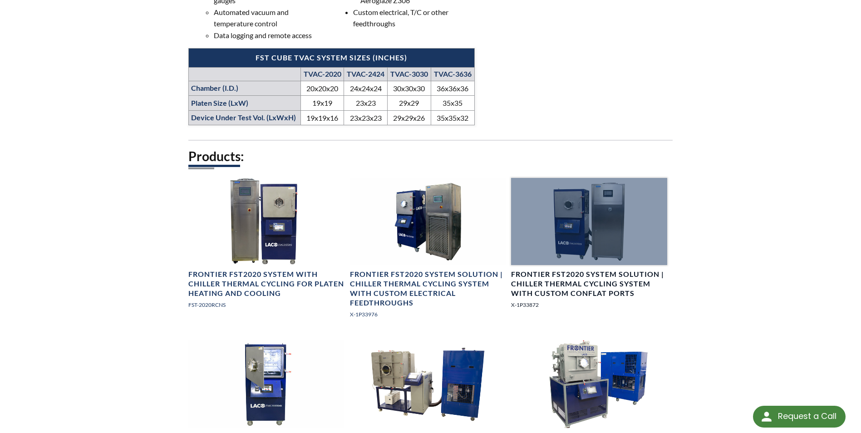 This screenshot has width=861, height=433. What do you see at coordinates (245, 88) in the screenshot?
I see `th: Chamber (I.D.)` at bounding box center [245, 88].